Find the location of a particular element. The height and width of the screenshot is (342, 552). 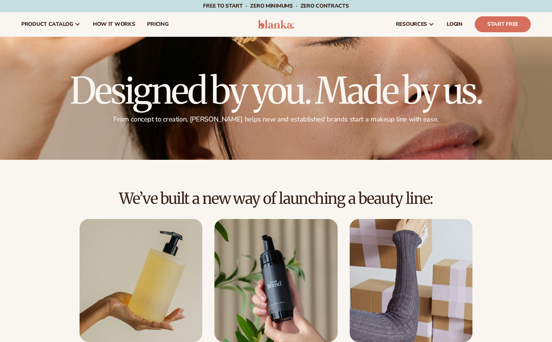

a: logo is located at coordinates (276, 24).